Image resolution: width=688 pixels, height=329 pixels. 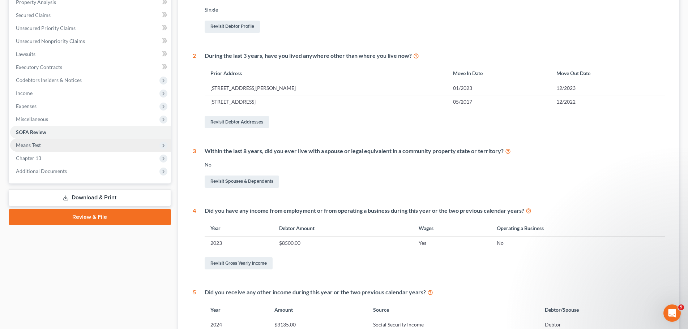 I want to click on td: 12/2023, so click(x=608, y=88).